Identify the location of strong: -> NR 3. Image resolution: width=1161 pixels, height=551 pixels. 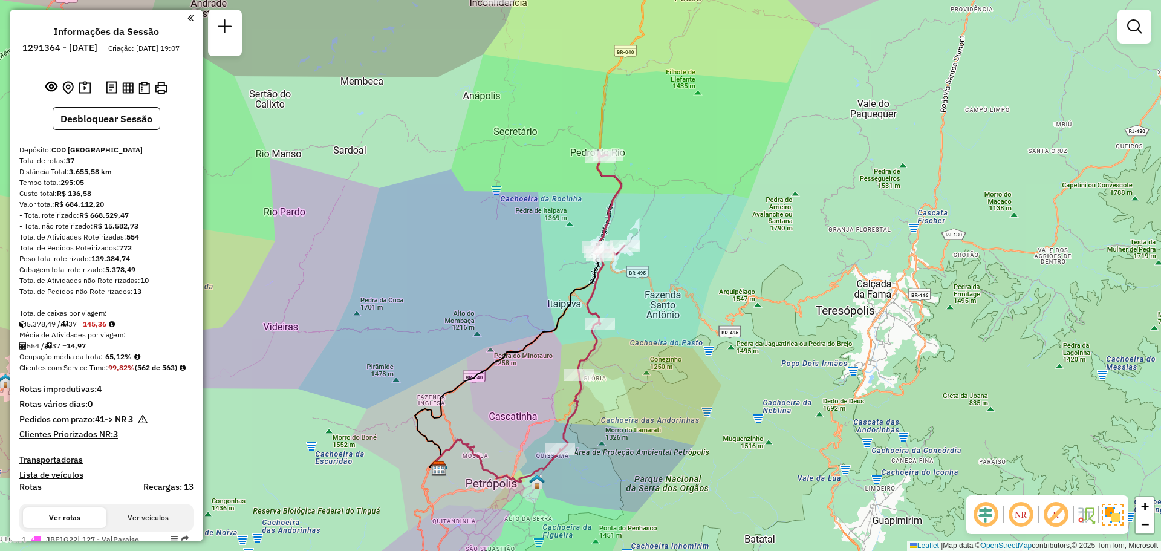
(119, 419).